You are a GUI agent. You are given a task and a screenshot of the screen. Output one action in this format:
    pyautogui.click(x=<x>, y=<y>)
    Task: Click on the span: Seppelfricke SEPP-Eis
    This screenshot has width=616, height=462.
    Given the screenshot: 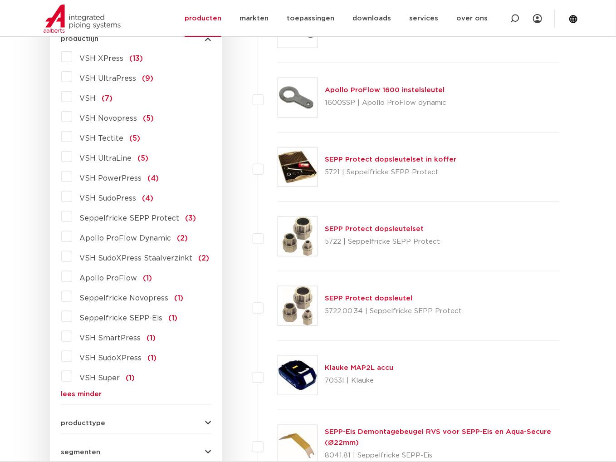 What is the action you would take?
    pyautogui.click(x=121, y=318)
    